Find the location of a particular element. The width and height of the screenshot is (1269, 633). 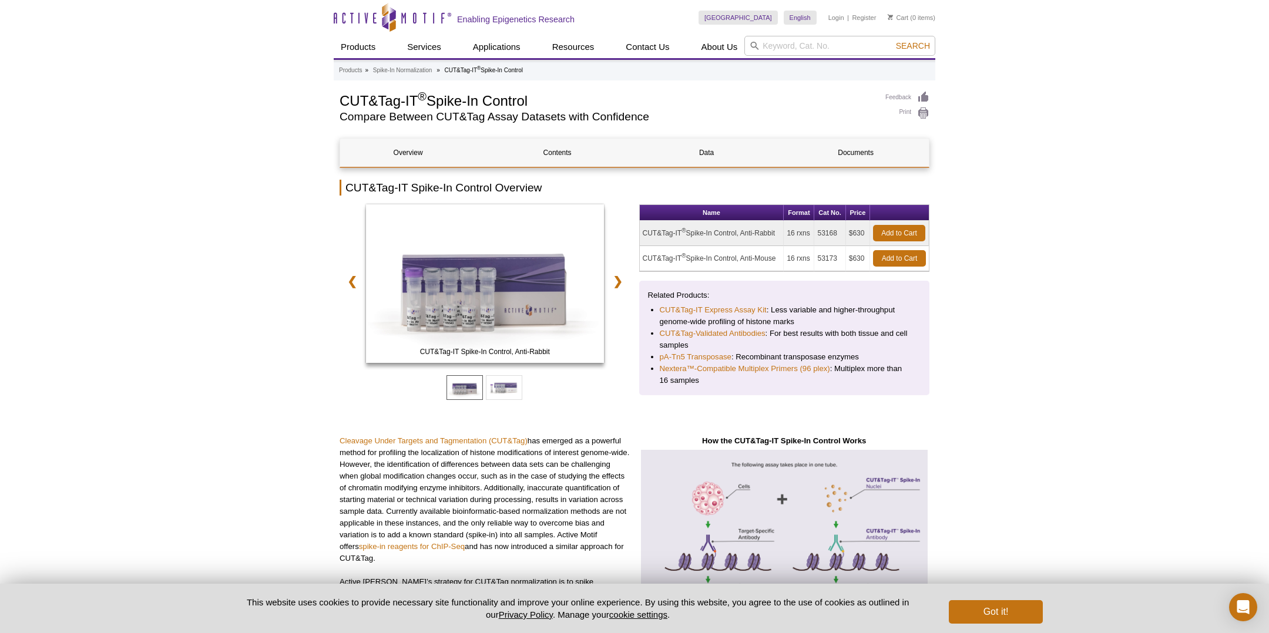

a: Cart is located at coordinates (898, 18).